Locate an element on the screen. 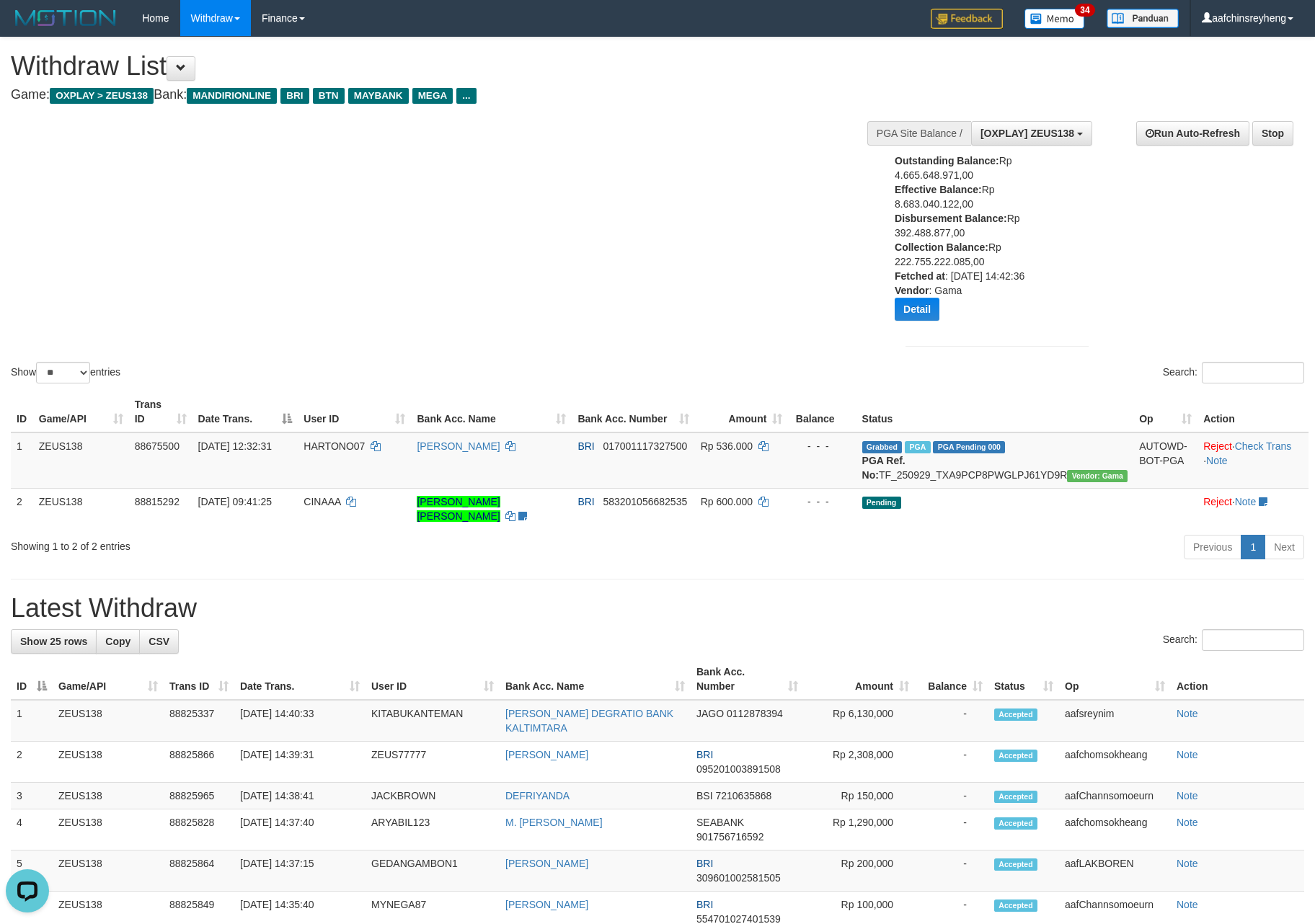 This screenshot has height=924, width=1315. span: PGA Pending is located at coordinates (969, 447).